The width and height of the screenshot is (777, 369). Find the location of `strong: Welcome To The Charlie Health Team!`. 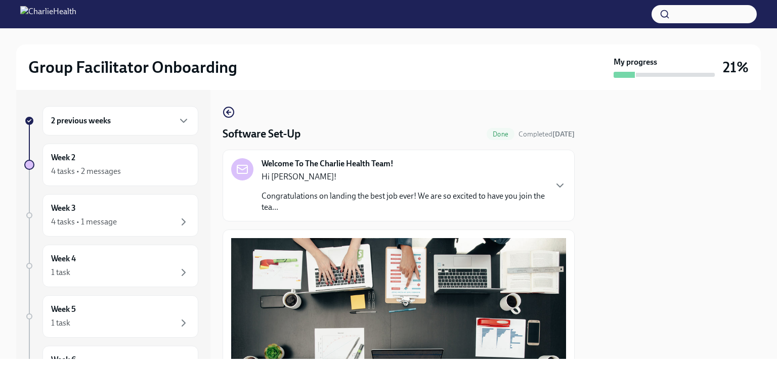

strong: Welcome To The Charlie Health Team! is located at coordinates (327, 164).